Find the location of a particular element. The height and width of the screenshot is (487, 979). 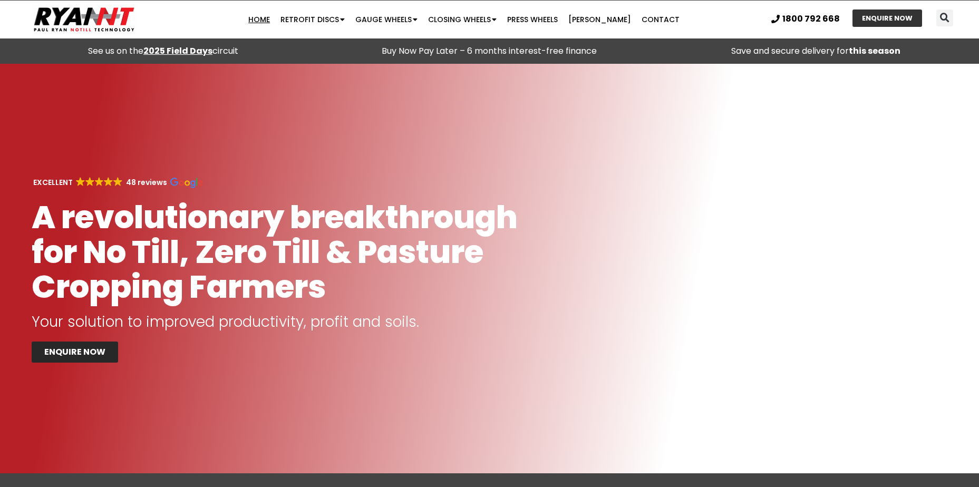

strong: EXCELLENT is located at coordinates (53, 182).